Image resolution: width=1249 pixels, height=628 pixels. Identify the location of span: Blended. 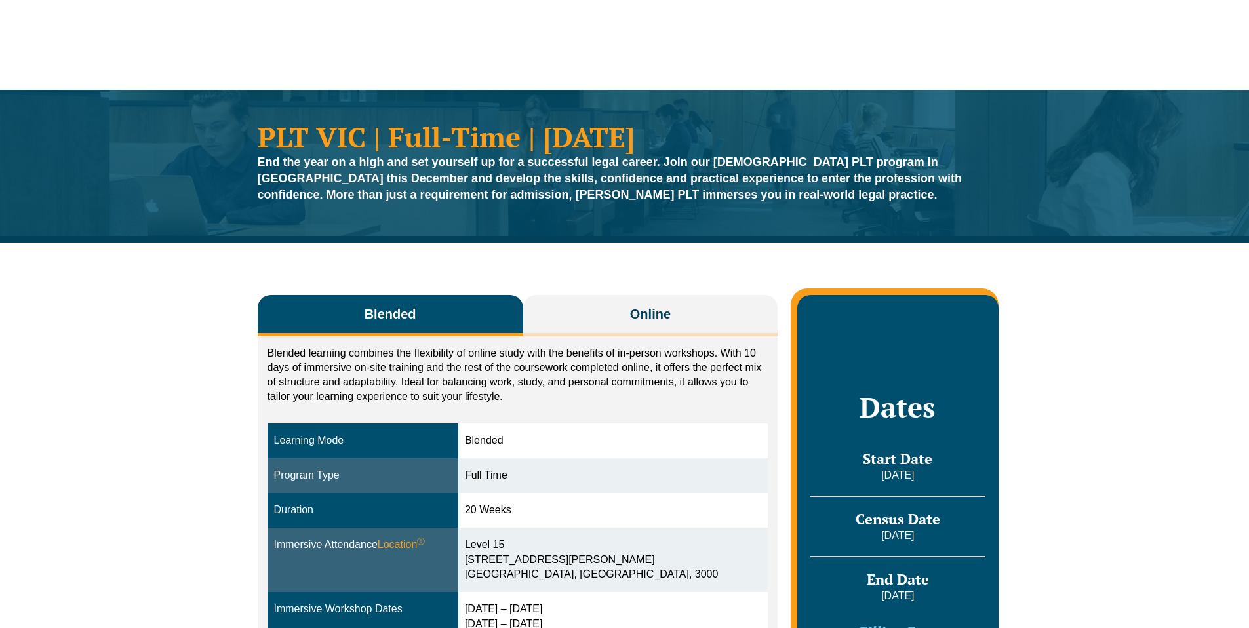
(390, 314).